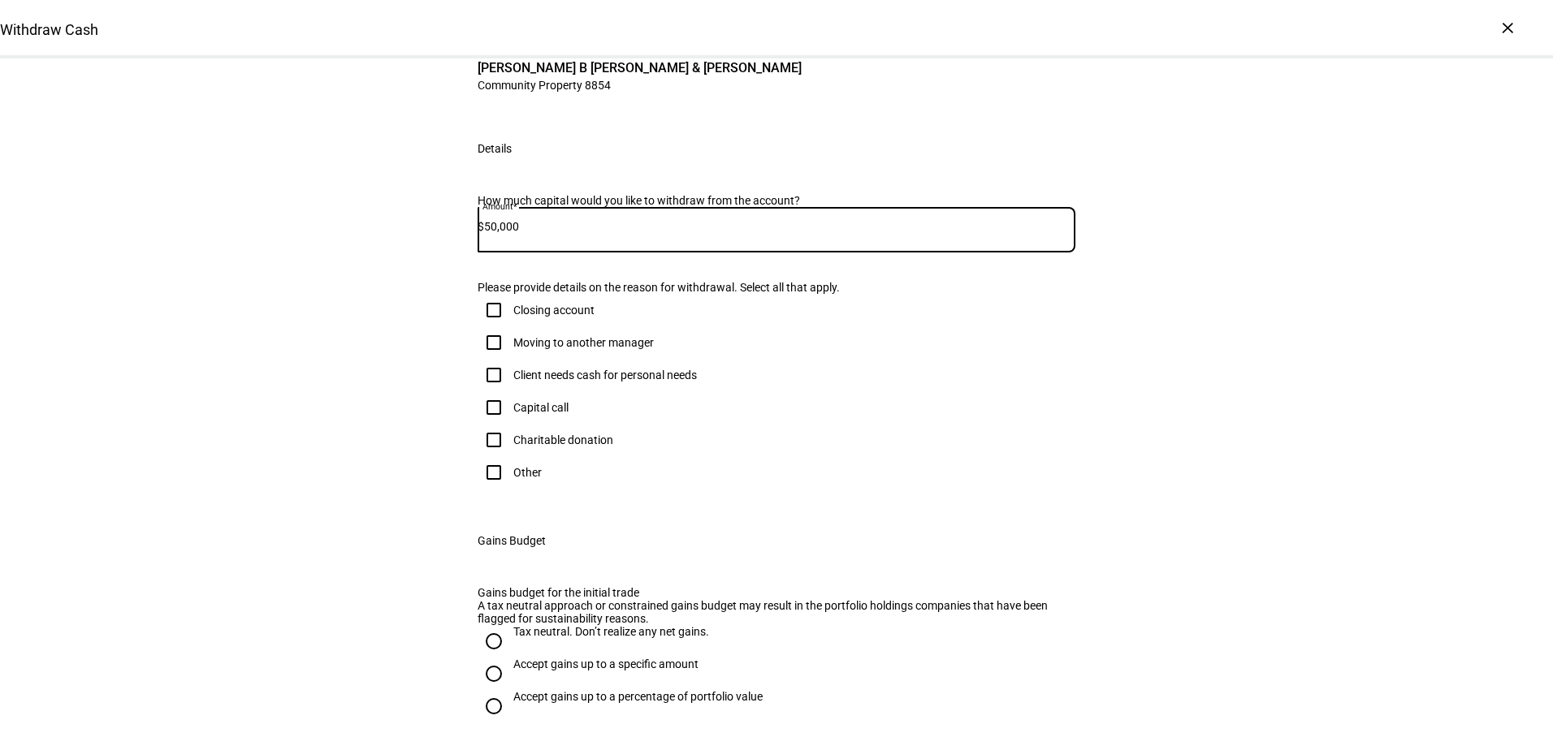  I want to click on div: Client needs cash for personal needs, so click(605, 375).